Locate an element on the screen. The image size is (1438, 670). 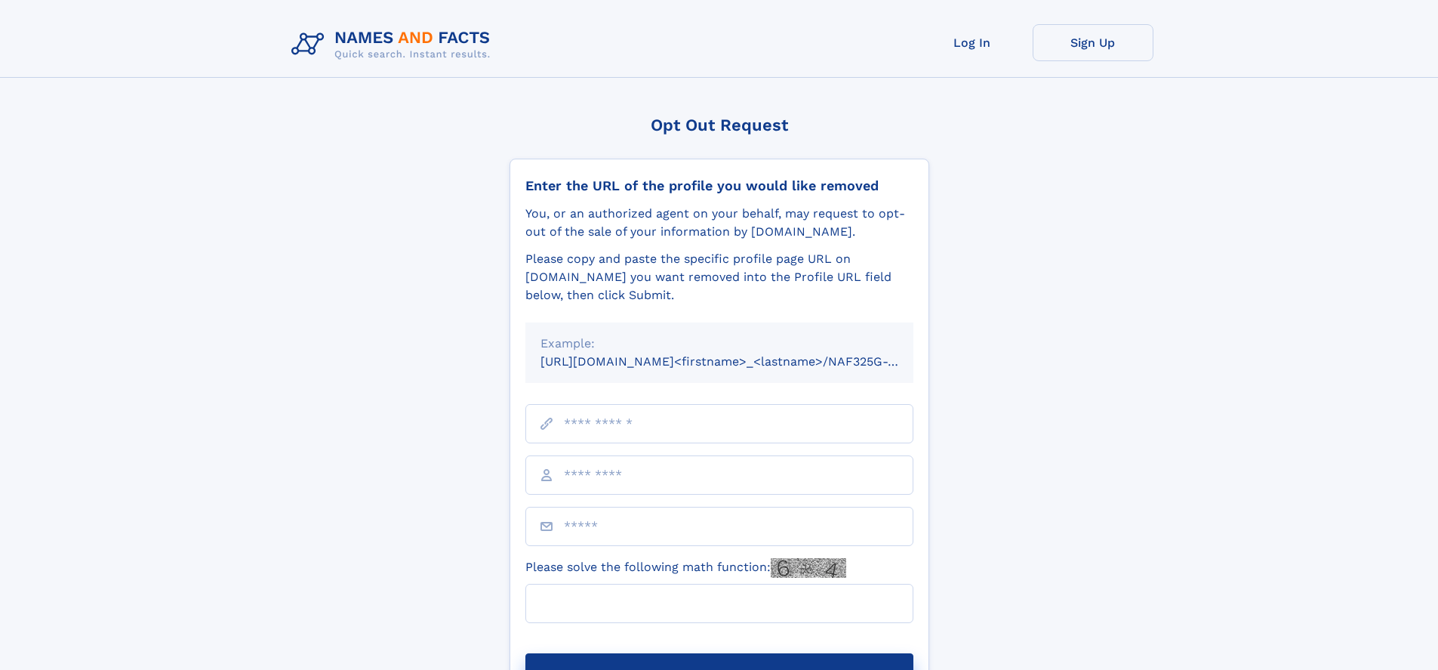
a: Log In is located at coordinates (972, 42).